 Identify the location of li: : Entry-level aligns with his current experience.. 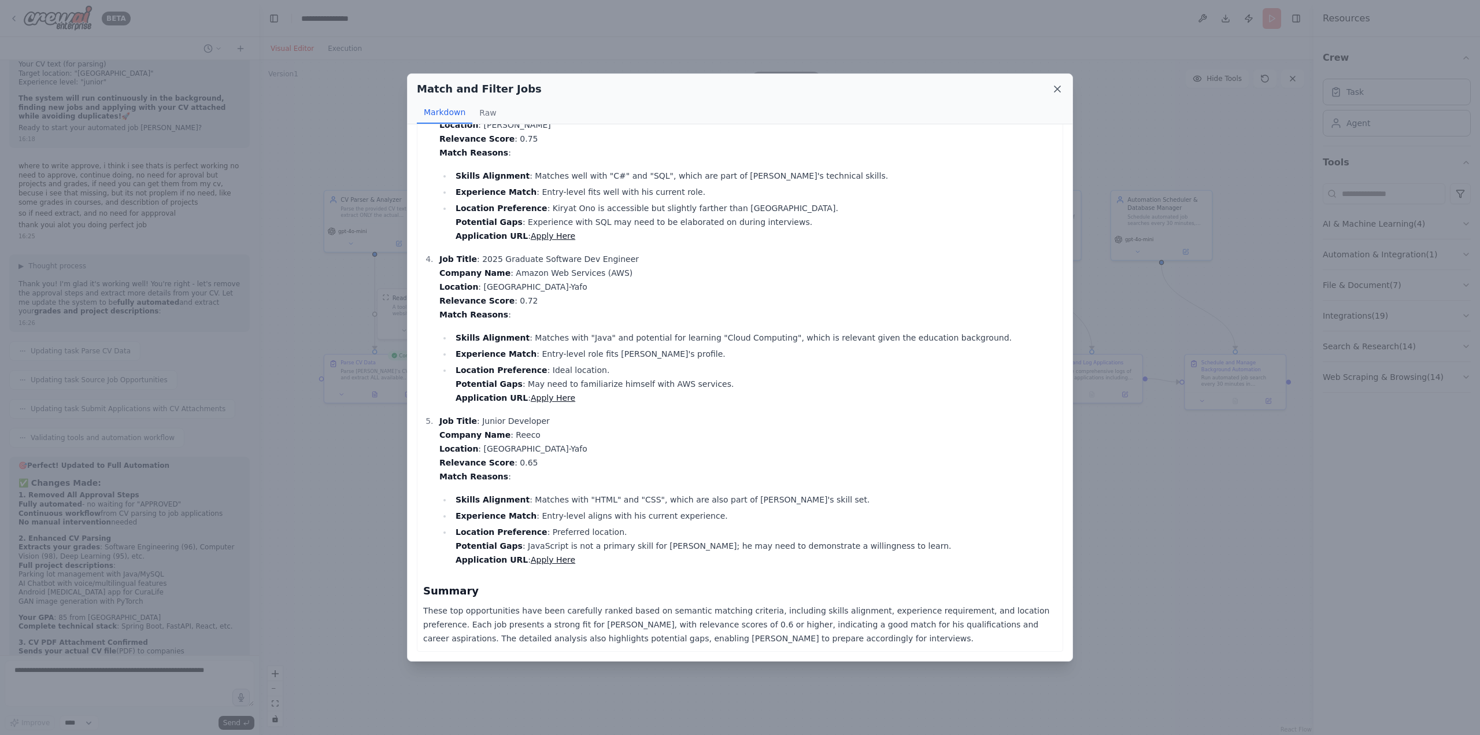
(755, 516).